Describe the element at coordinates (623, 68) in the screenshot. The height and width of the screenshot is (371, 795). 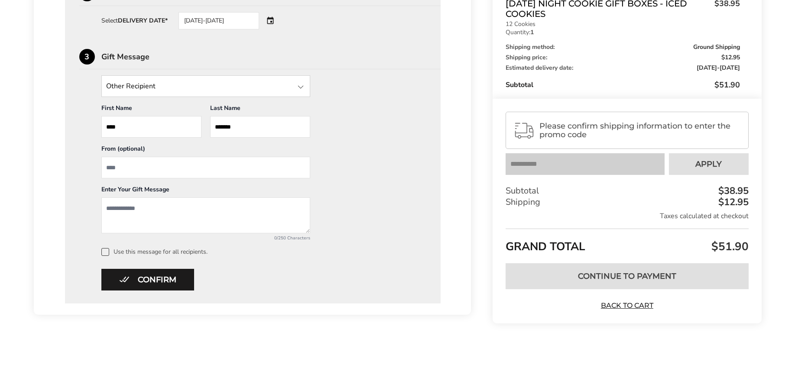
I see `div: Estimated delivery date:` at that location.